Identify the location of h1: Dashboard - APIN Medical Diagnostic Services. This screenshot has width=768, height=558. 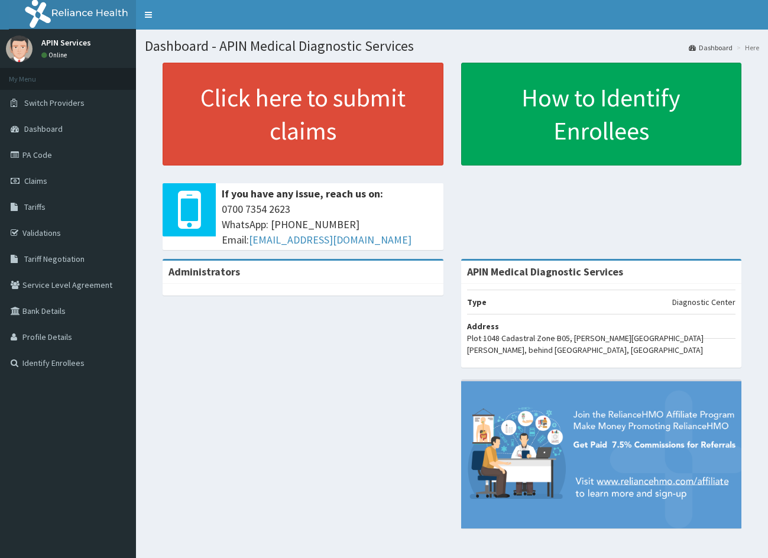
(452, 46).